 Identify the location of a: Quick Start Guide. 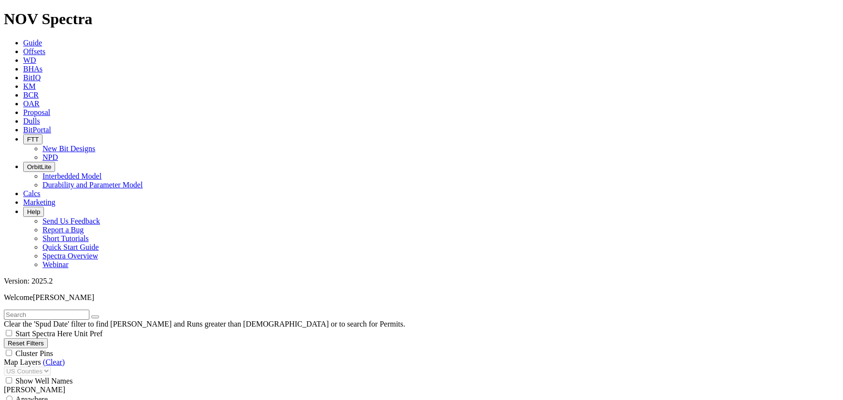
(71, 247).